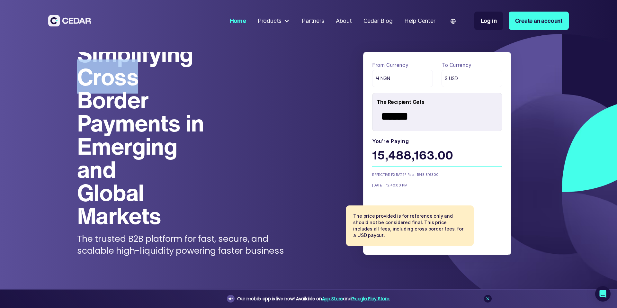 This screenshot has width=617, height=308. Describe the element at coordinates (378, 21) in the screenshot. I see `a: Cedar Blog` at that location.